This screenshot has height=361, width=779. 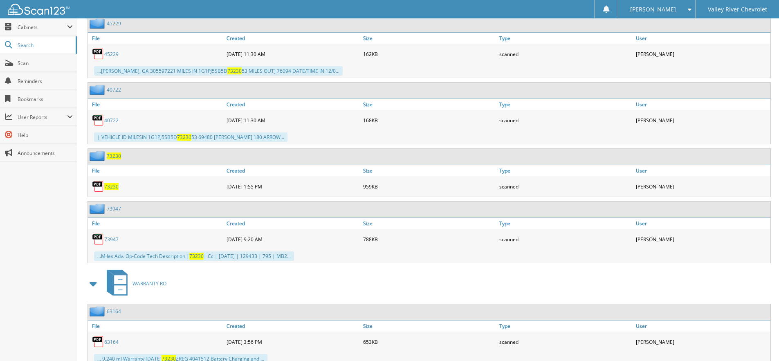 I want to click on span: WARRANTY RO, so click(x=149, y=283).